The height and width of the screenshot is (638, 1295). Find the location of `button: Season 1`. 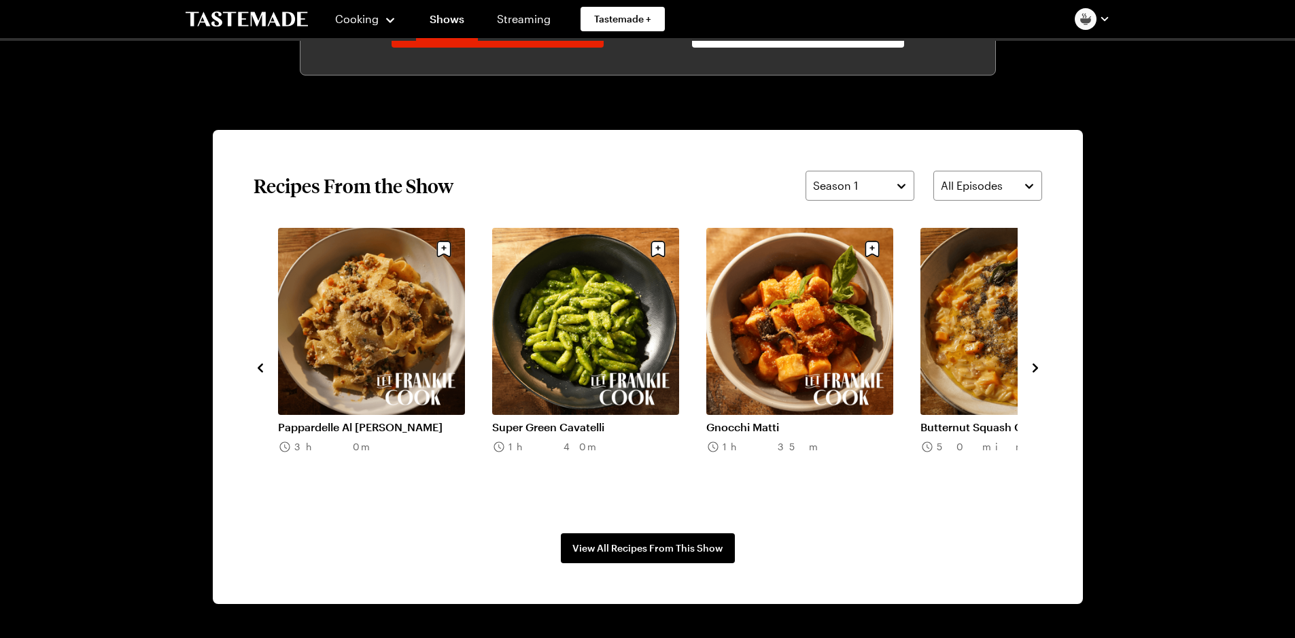

button: Season 1 is located at coordinates (860, 186).